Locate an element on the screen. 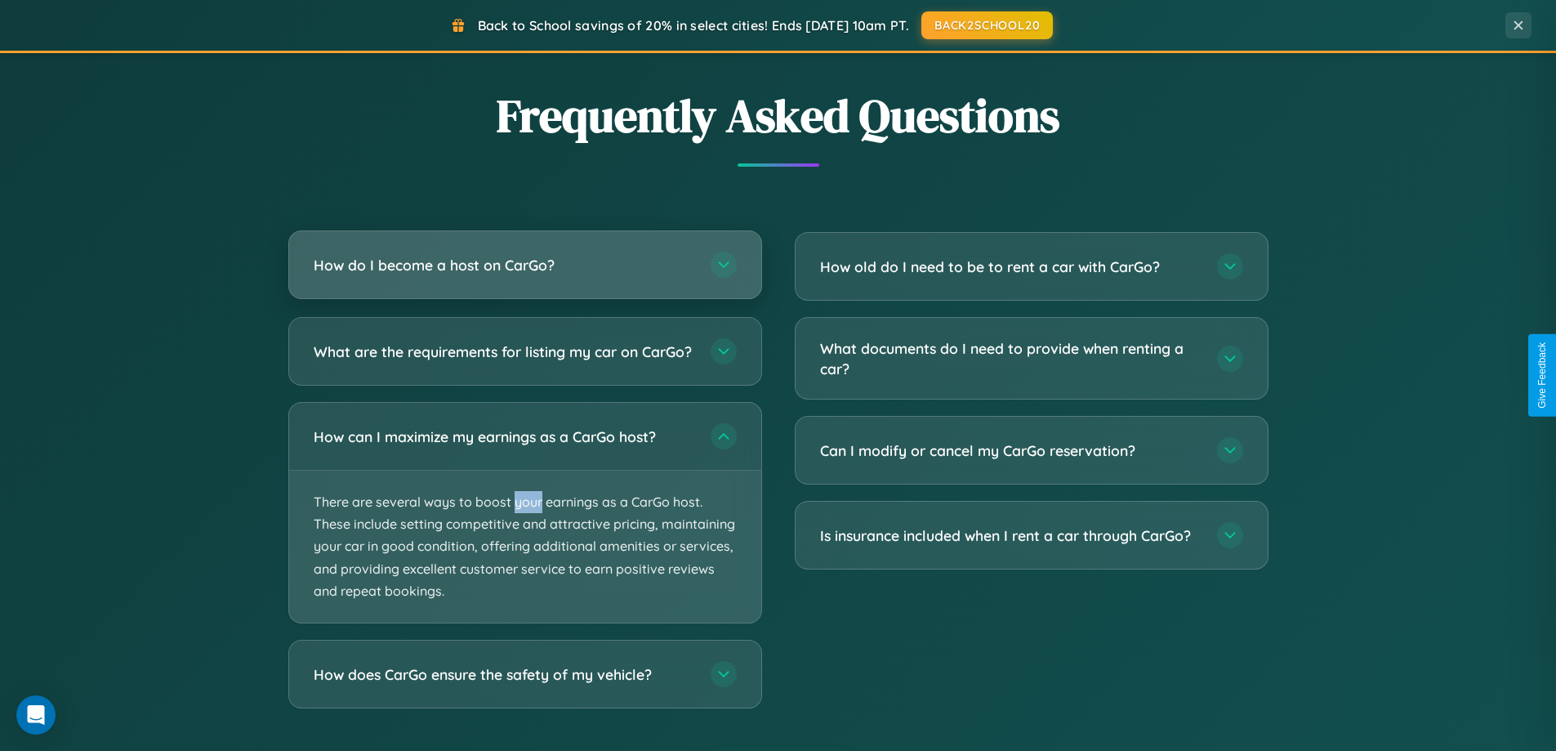 This screenshot has height=751, width=1556. h3: How does CarGo ensure the safety of my vehicle? is located at coordinates (504, 674).